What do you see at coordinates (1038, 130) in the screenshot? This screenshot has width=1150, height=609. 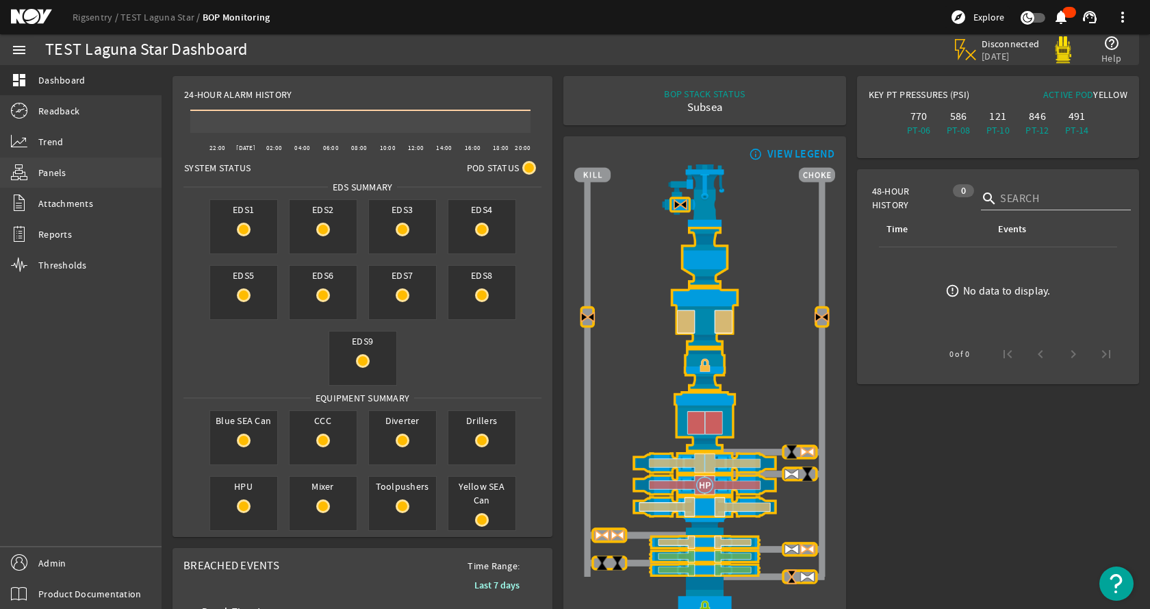 I see `div: PT-12` at bounding box center [1038, 130].